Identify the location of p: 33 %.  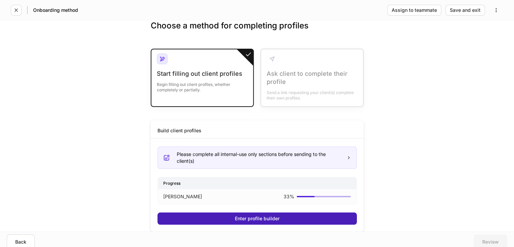
(288, 196).